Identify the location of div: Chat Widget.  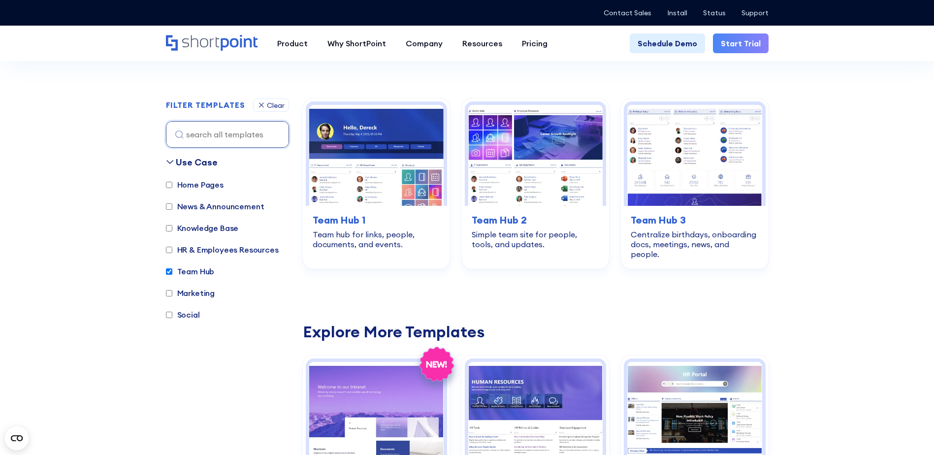
(909, 431).